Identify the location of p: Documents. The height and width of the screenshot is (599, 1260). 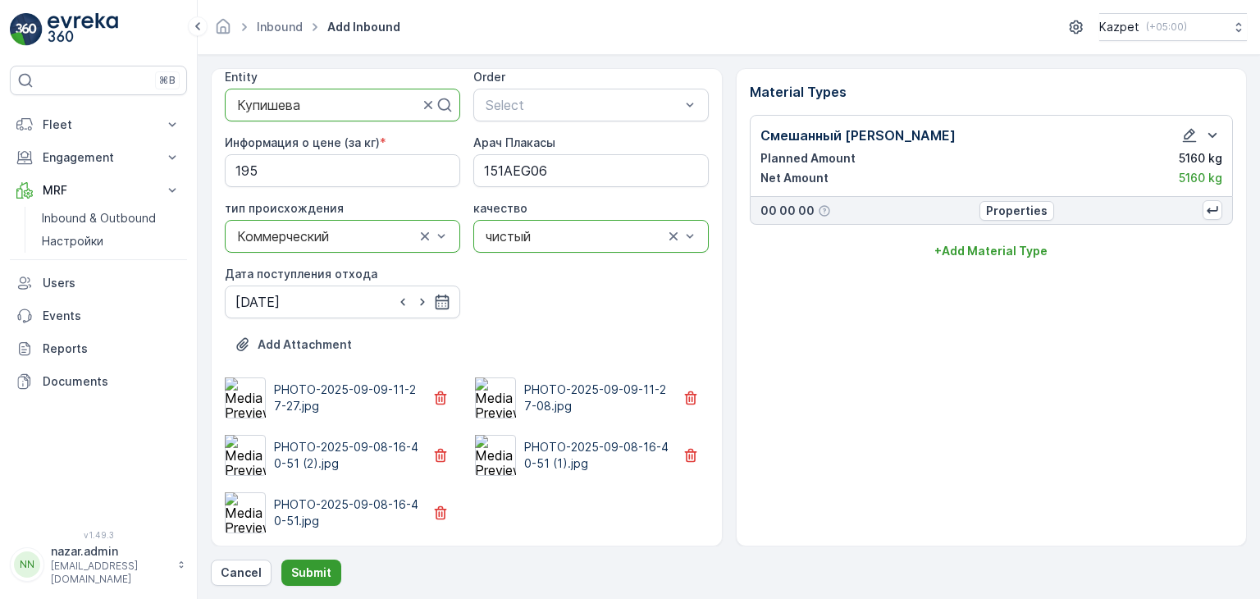
(112, 381).